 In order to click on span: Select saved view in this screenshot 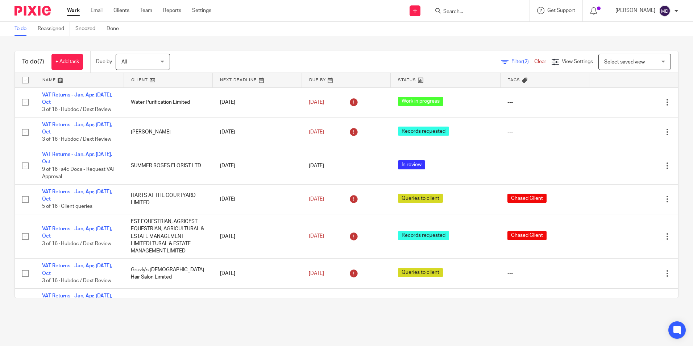, I will do `click(624, 62)`.